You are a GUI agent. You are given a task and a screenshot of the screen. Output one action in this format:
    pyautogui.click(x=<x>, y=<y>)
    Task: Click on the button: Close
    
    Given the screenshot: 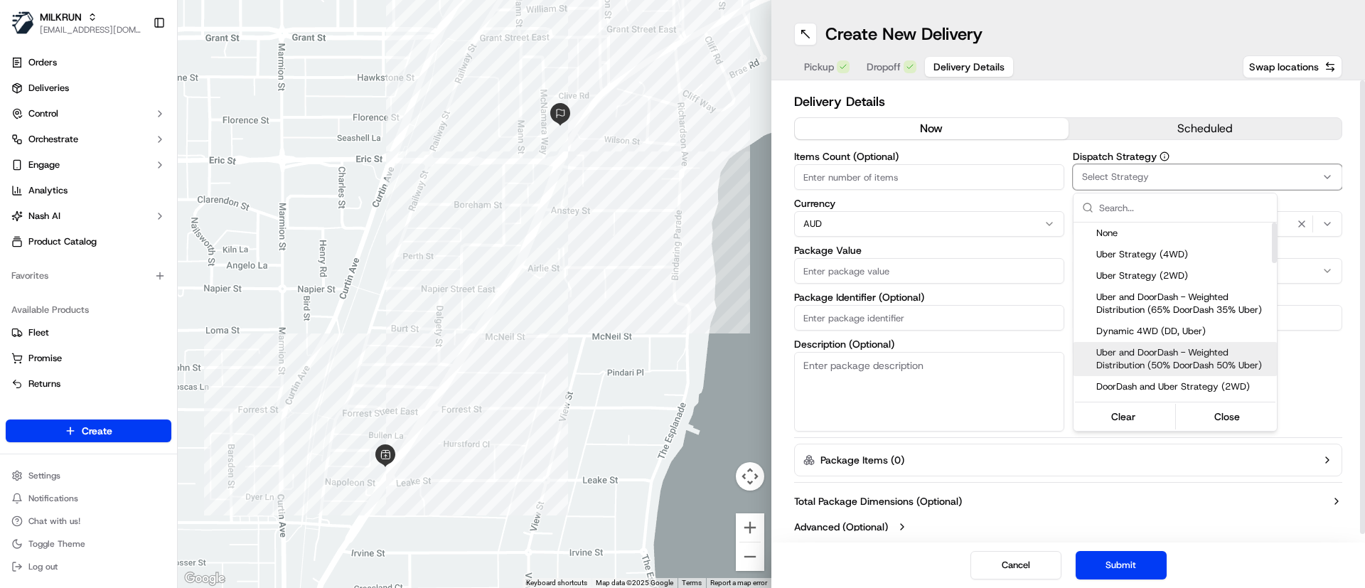 What is the action you would take?
    pyautogui.click(x=1227, y=417)
    